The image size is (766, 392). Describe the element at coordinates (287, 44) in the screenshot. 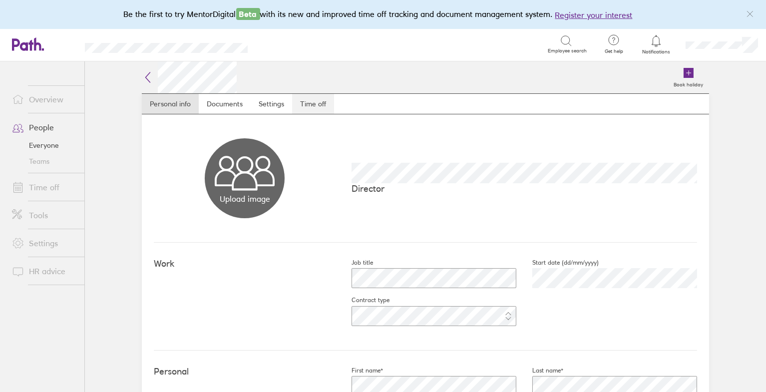

I see `div: Search` at that location.